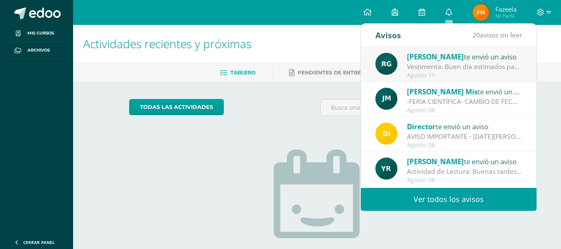  Describe the element at coordinates (497, 35) in the screenshot. I see `span: avisos sin leer` at that location.